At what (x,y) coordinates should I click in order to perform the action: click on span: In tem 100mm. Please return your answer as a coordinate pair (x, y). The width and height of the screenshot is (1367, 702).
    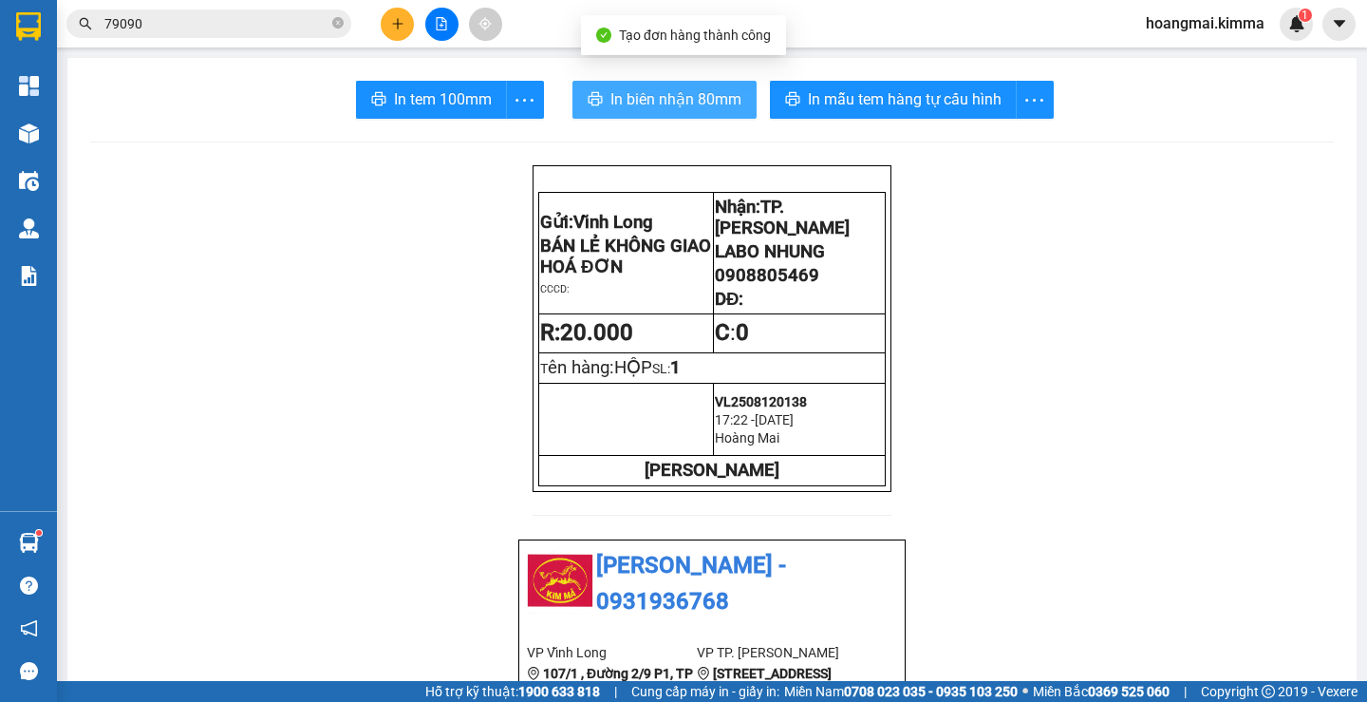
    Looking at the image, I should click on (442, 99).